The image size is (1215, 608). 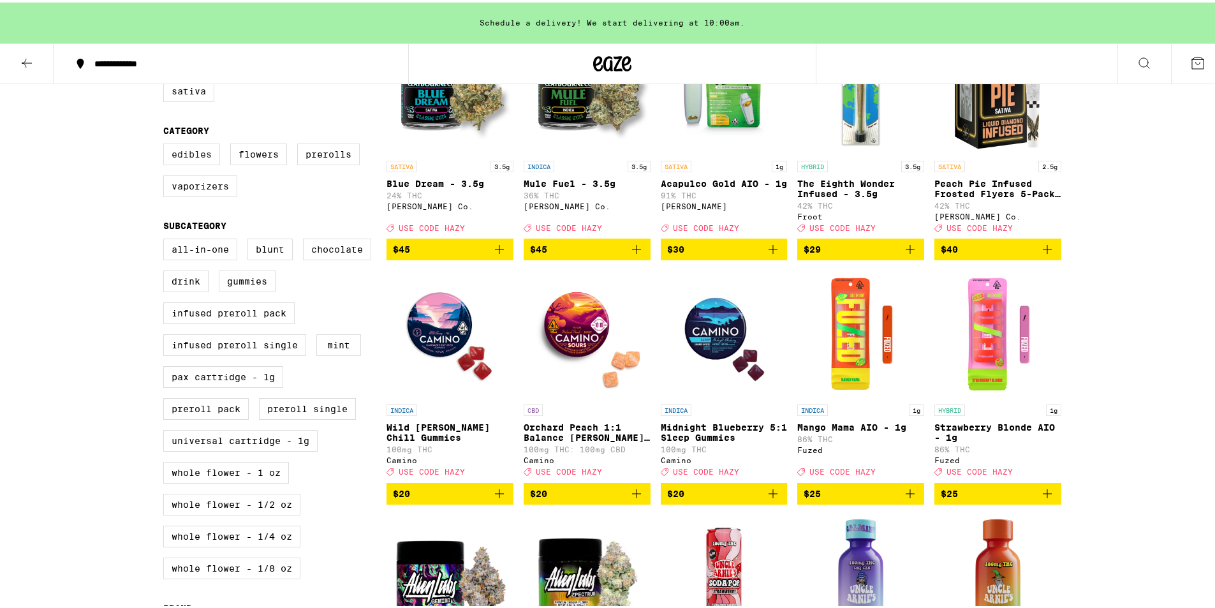 What do you see at coordinates (232, 502) in the screenshot?
I see `label: Whole Flower - 1/2 oz` at bounding box center [232, 502].